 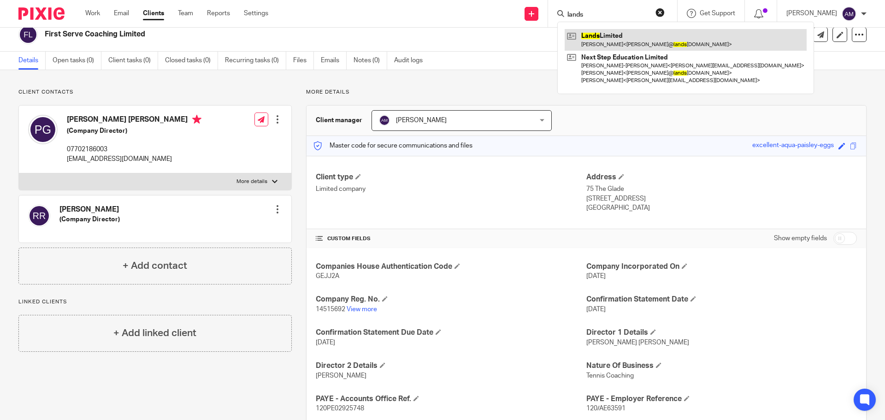 I want to click on span: 14515692, so click(x=331, y=309).